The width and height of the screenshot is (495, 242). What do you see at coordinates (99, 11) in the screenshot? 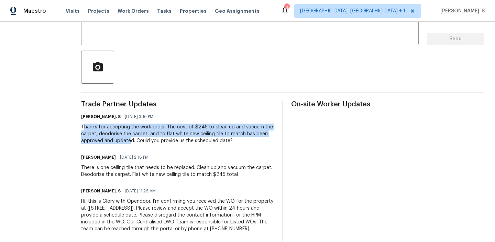
I see `span: Projects` at bounding box center [99, 11].